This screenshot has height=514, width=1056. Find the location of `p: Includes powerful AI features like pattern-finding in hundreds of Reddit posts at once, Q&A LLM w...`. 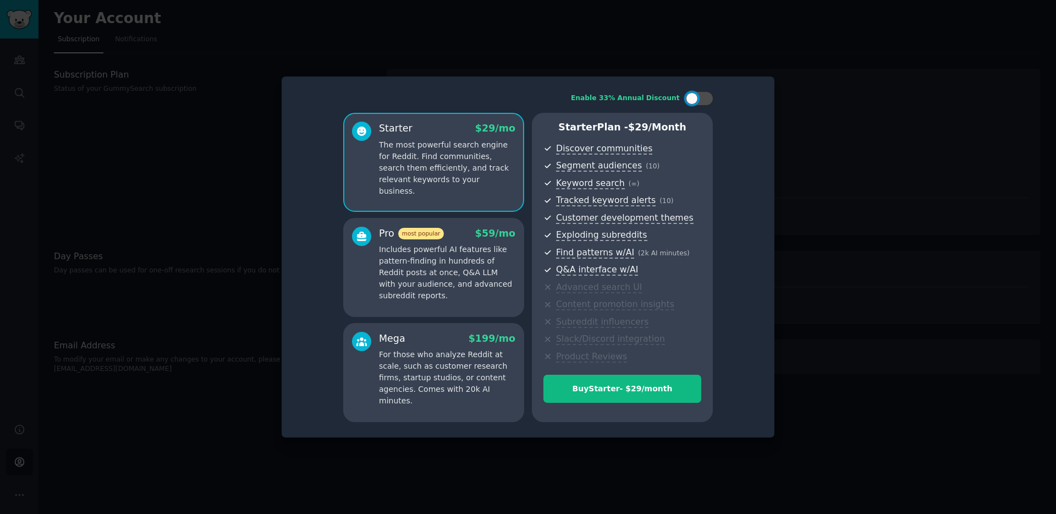

p: Includes powerful AI features like pattern-finding in hundreds of Reddit posts at once, Q&A LLM w... is located at coordinates (447, 272).